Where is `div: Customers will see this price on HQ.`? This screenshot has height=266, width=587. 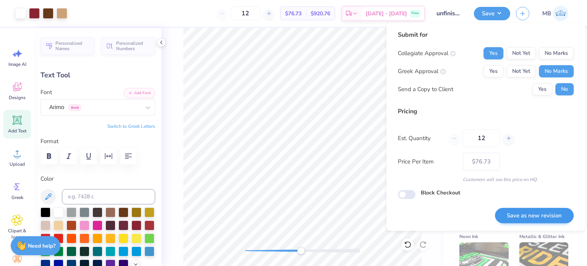 div: Customers will see this price on HQ. is located at coordinates (486, 179).